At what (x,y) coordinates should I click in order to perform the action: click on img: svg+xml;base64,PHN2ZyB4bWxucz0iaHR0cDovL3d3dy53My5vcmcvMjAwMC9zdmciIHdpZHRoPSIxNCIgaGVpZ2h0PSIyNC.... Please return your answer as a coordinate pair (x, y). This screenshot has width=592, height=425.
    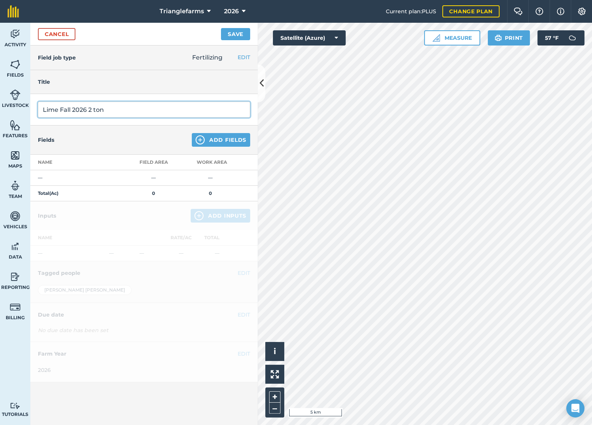
    Looking at the image, I should click on (200, 140).